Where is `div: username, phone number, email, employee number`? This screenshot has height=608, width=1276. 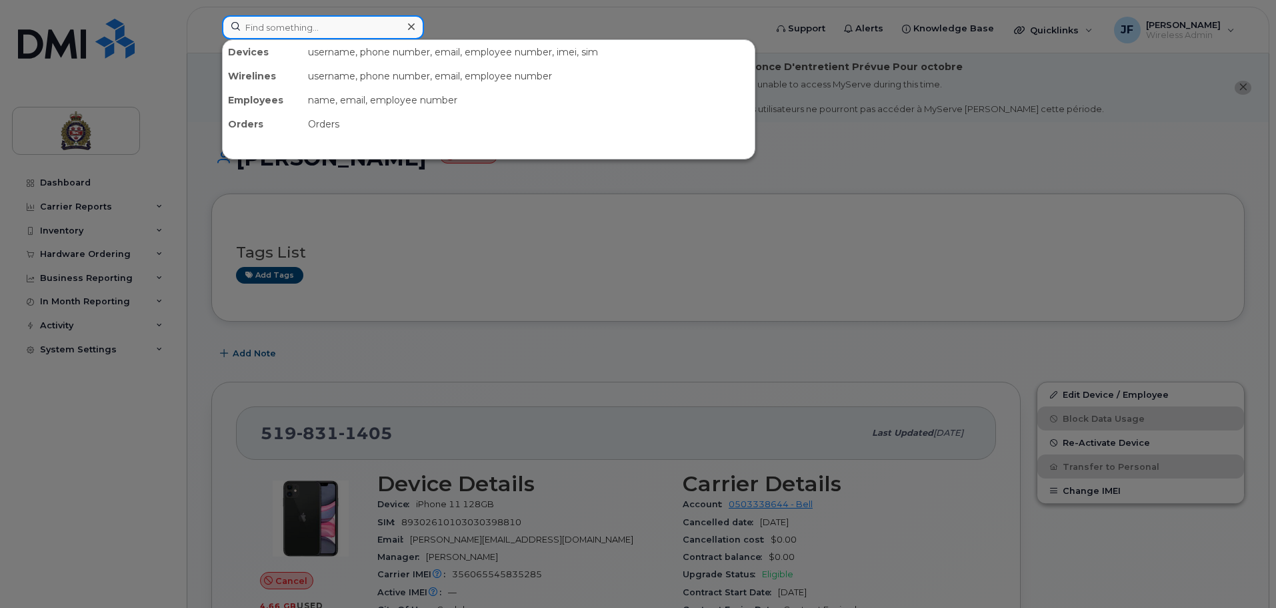
div: username, phone number, email, employee number is located at coordinates (529, 76).